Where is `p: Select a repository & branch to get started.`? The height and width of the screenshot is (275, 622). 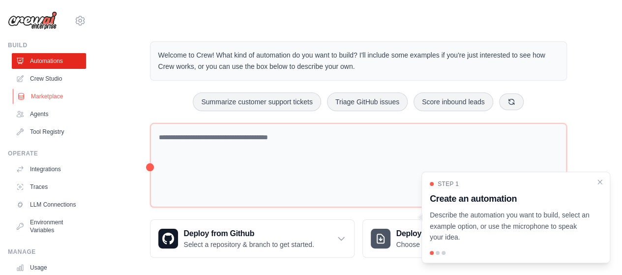
p: Select a repository & branch to get started. is located at coordinates (249, 245).